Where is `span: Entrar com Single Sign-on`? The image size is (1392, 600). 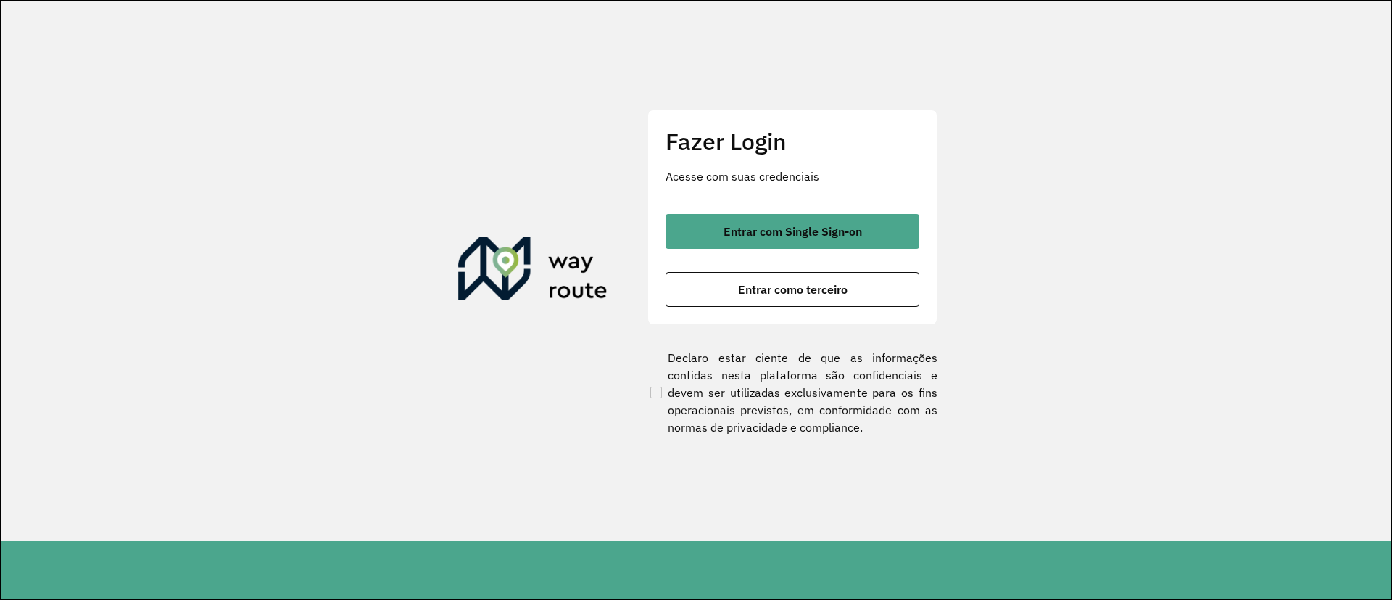 span: Entrar com Single Sign-on is located at coordinates (792, 231).